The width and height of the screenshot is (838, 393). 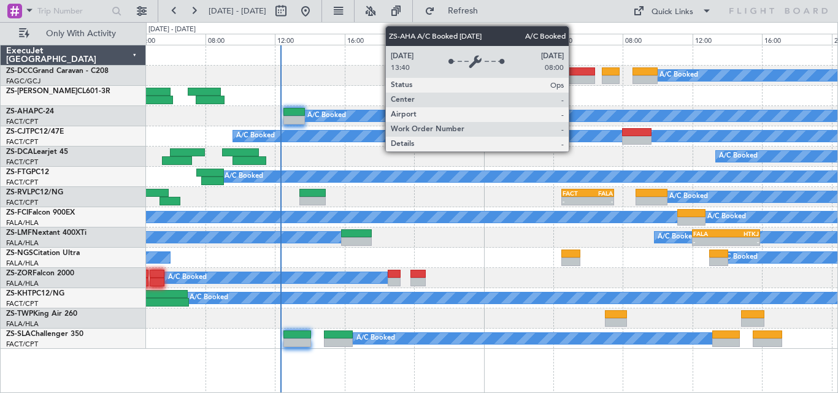 I want to click on span: Only With Activity, so click(x=80, y=34).